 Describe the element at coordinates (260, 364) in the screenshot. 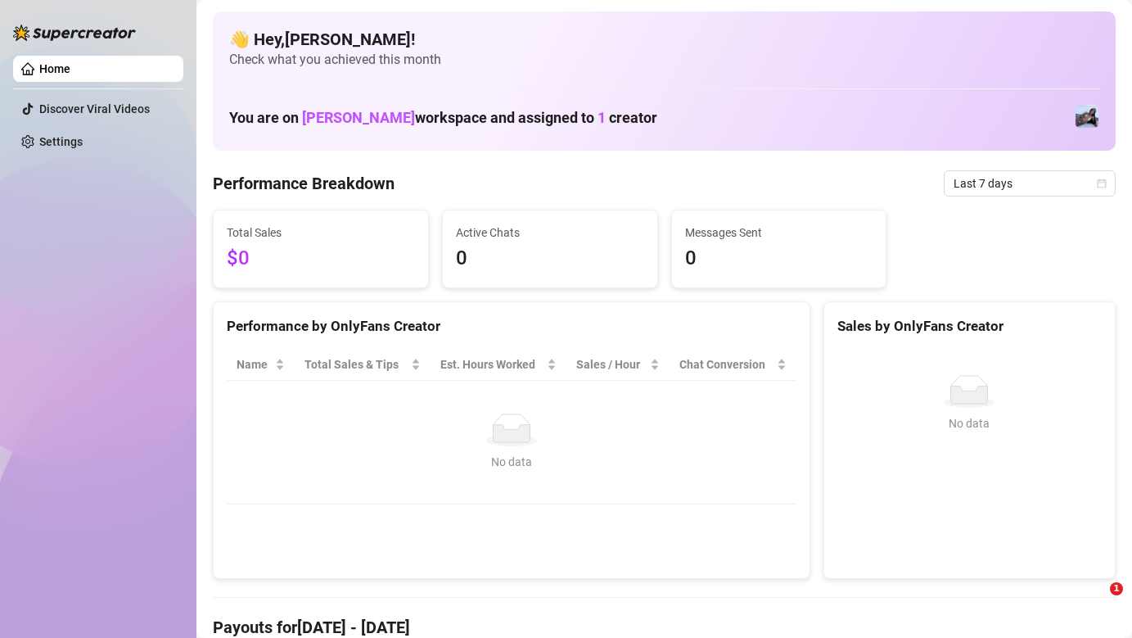

I see `th: Name` at that location.